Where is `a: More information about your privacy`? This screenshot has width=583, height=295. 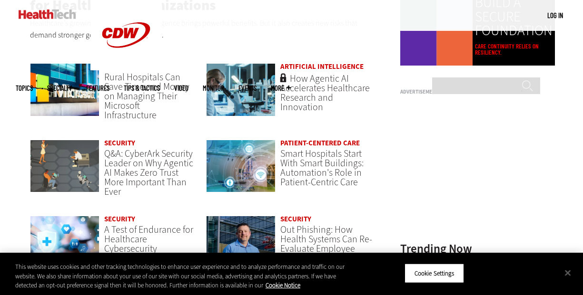 a: More information about your privacy is located at coordinates (283, 285).